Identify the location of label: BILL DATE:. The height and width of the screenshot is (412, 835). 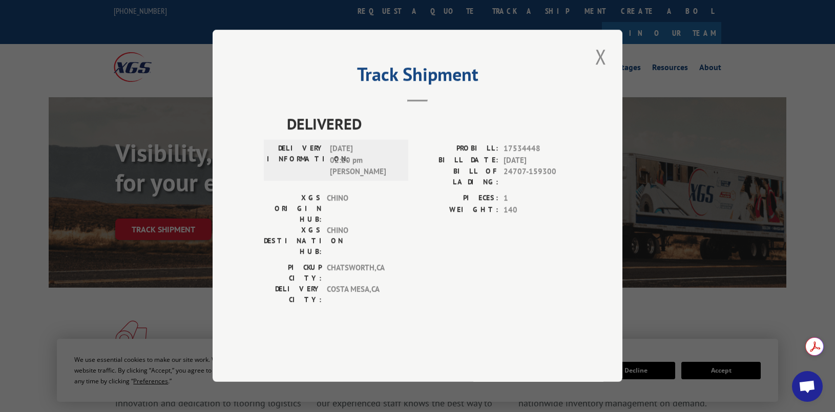
(458, 160).